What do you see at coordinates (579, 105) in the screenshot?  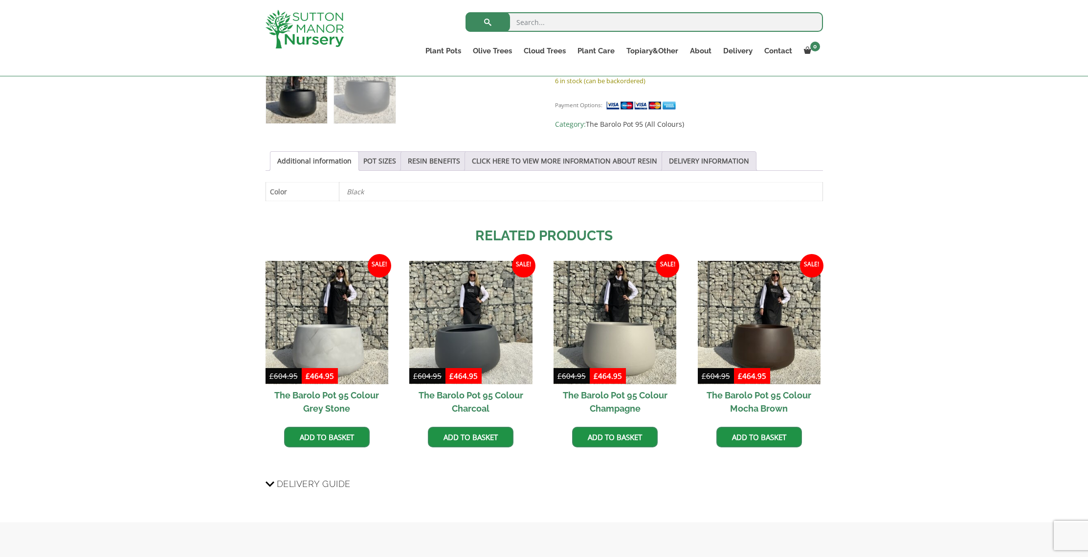 I see `small: Payment Options:` at bounding box center [579, 105].